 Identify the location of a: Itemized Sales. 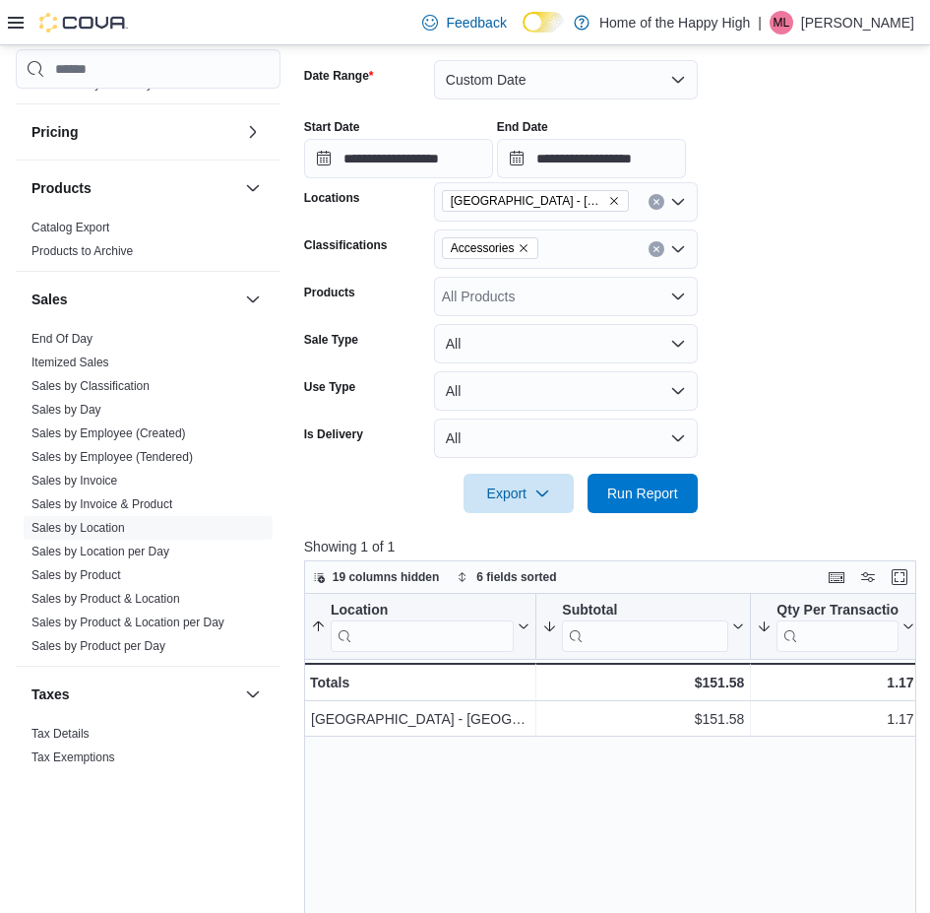
(70, 362).